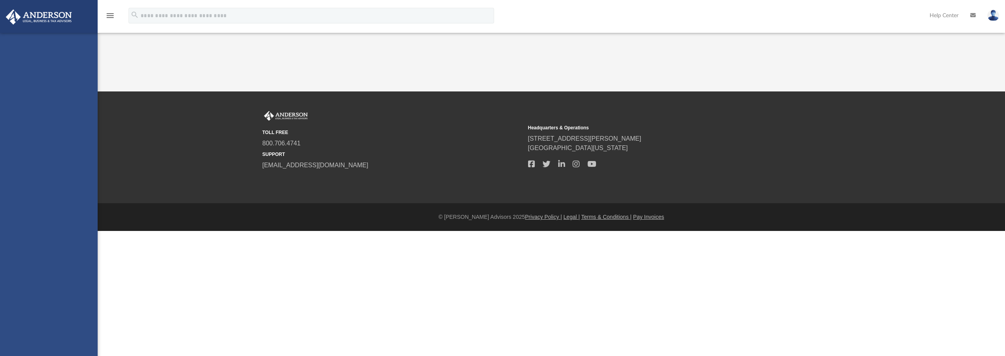  What do you see at coordinates (648, 217) in the screenshot?
I see `a: Pay Invoices` at bounding box center [648, 217].